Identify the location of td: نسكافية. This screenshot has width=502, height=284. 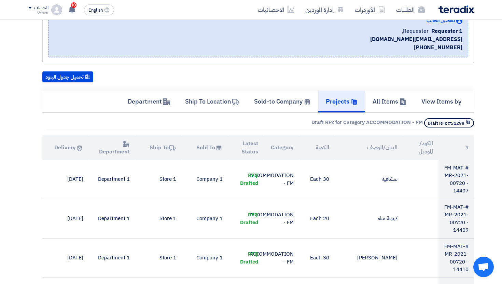
(369, 179).